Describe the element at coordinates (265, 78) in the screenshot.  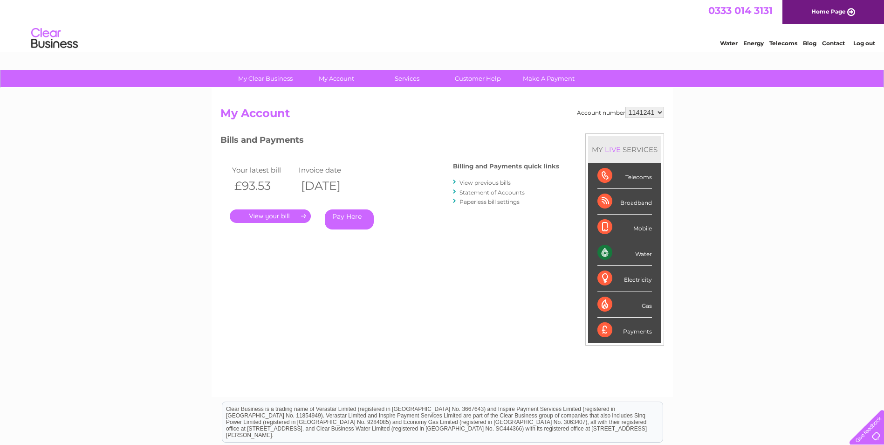
I see `a: My Clear Business` at that location.